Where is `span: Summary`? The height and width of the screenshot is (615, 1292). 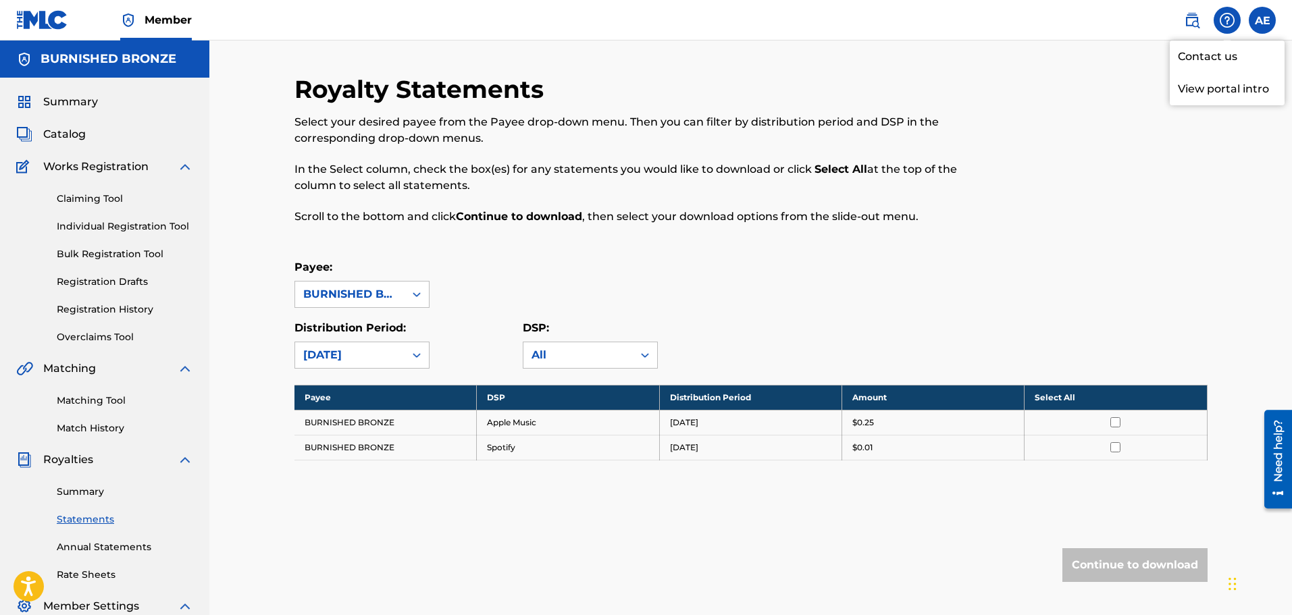 span: Summary is located at coordinates (70, 102).